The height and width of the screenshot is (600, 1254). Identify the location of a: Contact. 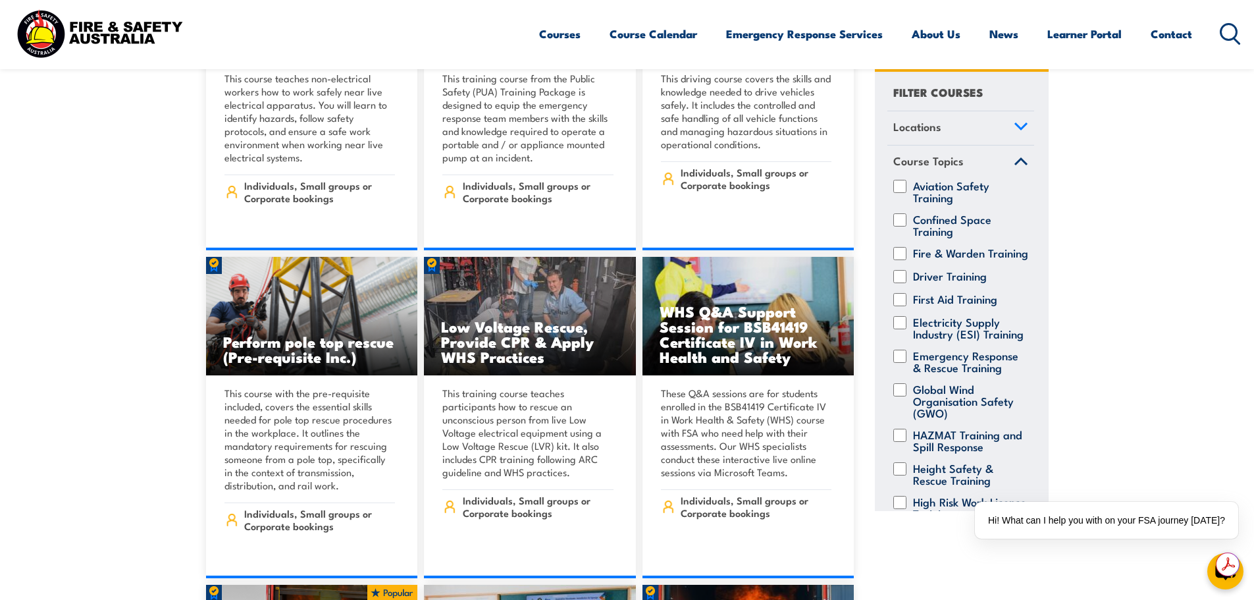
(1171, 34).